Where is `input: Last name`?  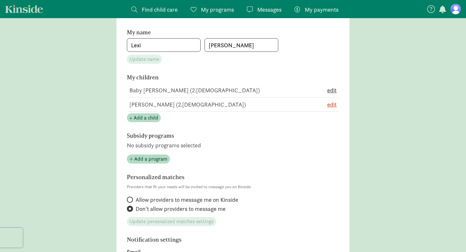 input: Last name is located at coordinates (242, 45).